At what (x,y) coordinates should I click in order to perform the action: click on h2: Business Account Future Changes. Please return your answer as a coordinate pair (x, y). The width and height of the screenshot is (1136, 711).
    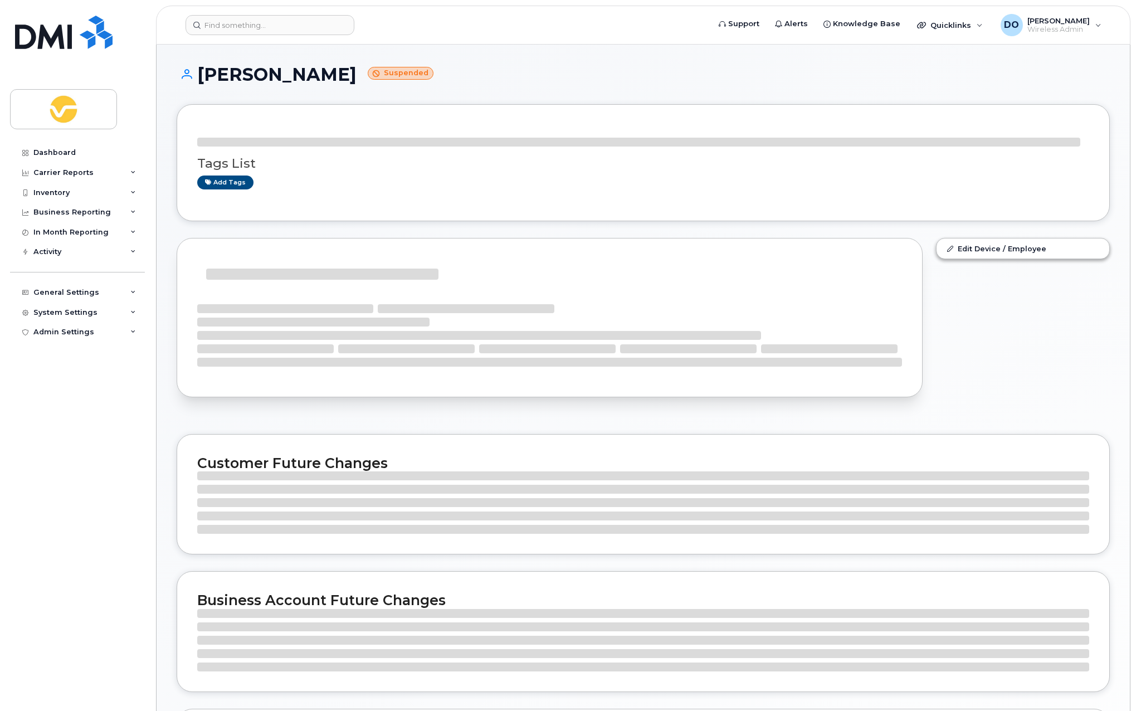
    Looking at the image, I should click on (643, 600).